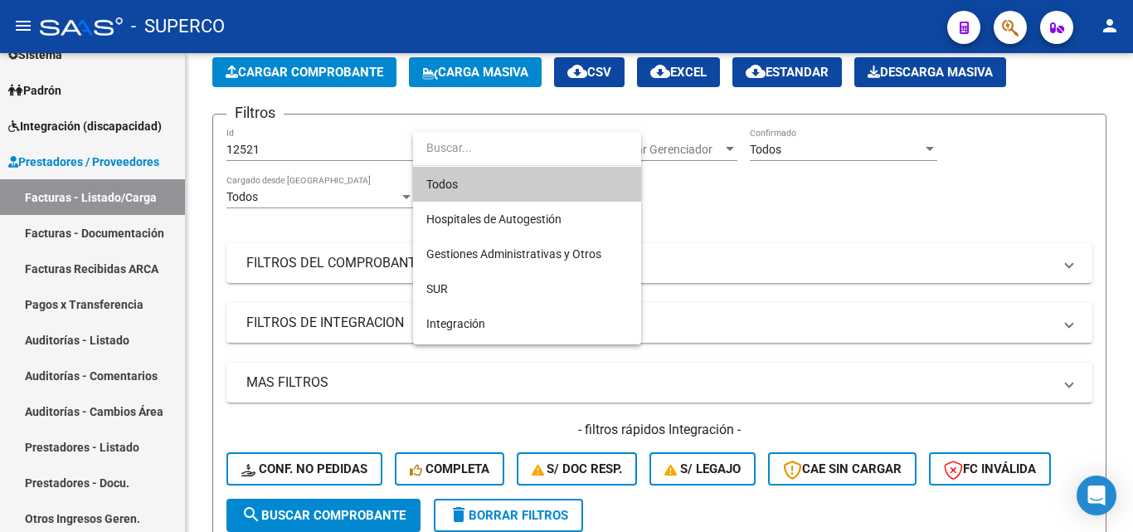 Image resolution: width=1133 pixels, height=532 pixels. I want to click on span: Integración, so click(455, 324).